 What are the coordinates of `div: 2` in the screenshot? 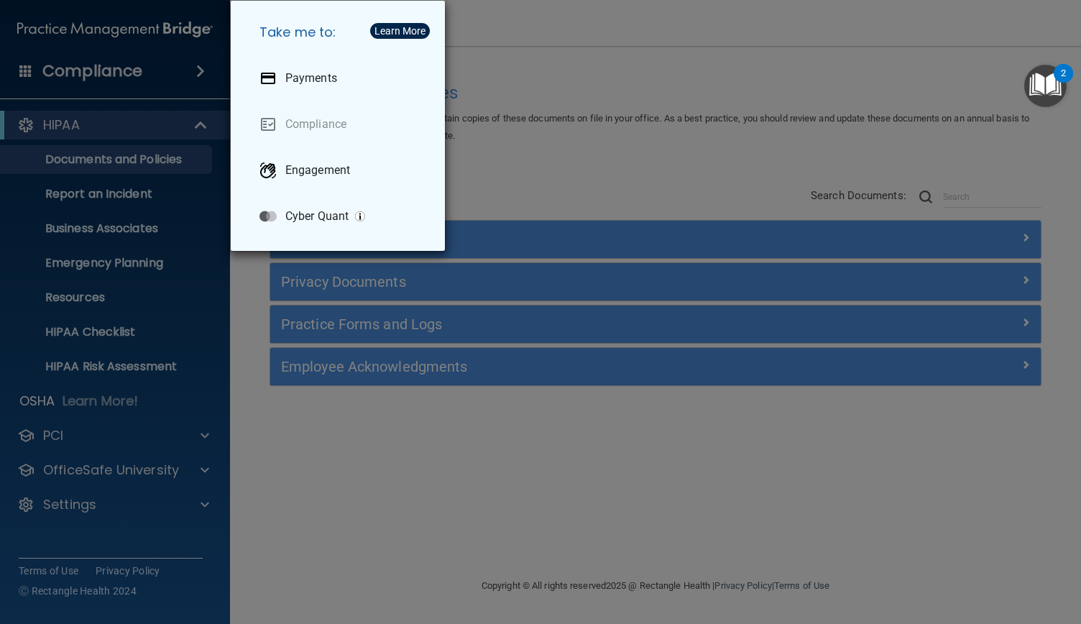 It's located at (1063, 83).